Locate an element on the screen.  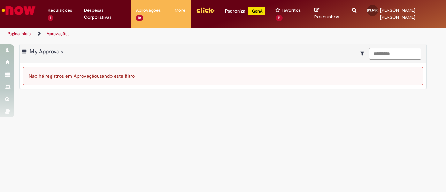
ul: Trilhas de página is located at coordinates (148, 34).